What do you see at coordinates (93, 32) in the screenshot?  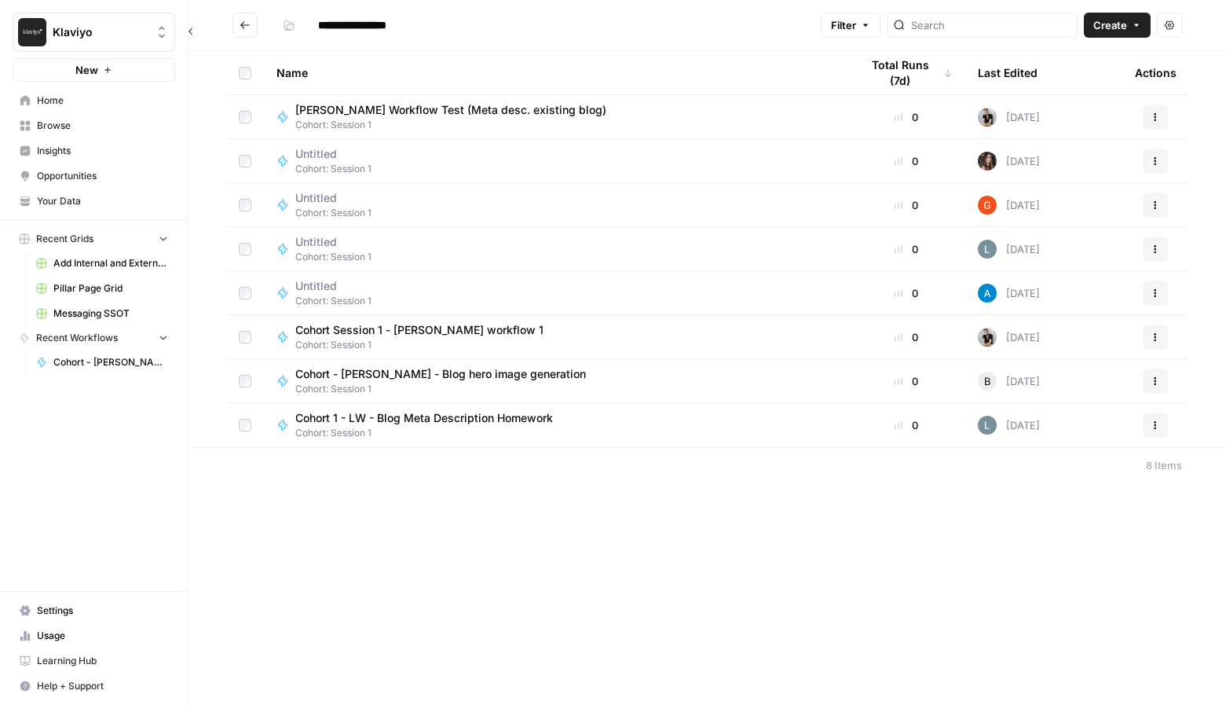 I see `button: Workspace: Klaviyo` at bounding box center [93, 32].